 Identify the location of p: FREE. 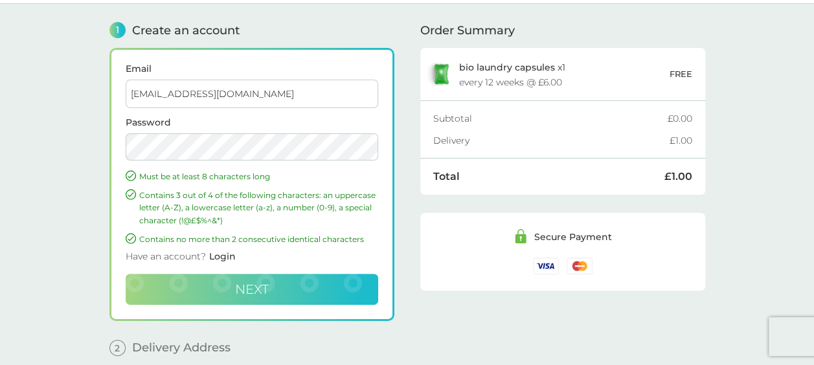
(681, 74).